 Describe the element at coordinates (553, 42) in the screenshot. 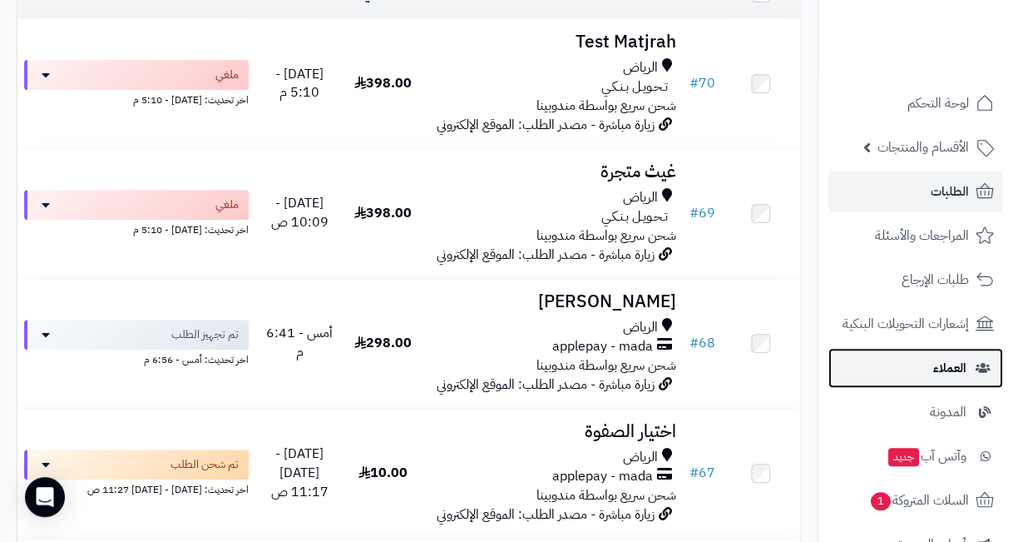

I see `h3: Test Matjrah` at that location.